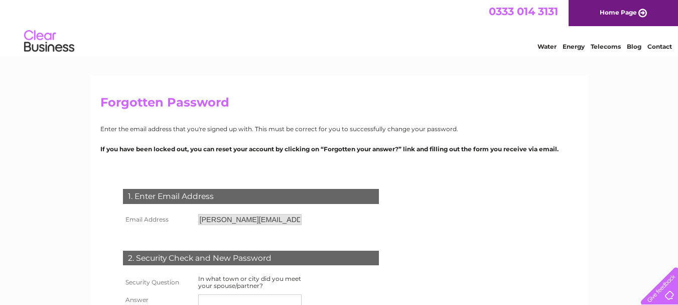  I want to click on th: Security Question, so click(158, 282).